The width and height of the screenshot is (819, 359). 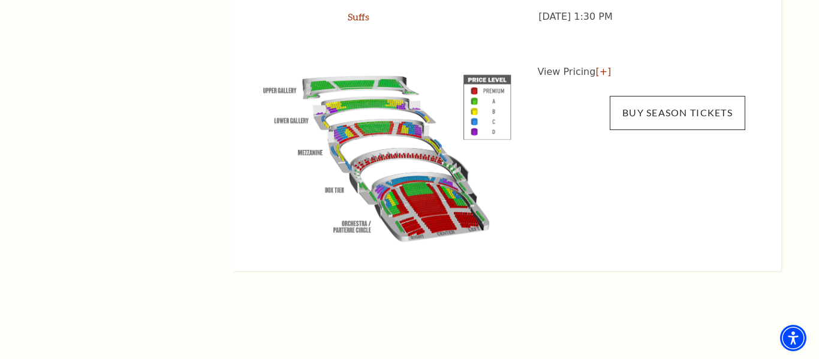 What do you see at coordinates (641, 72) in the screenshot?
I see `p: View Pricing` at bounding box center [641, 72].